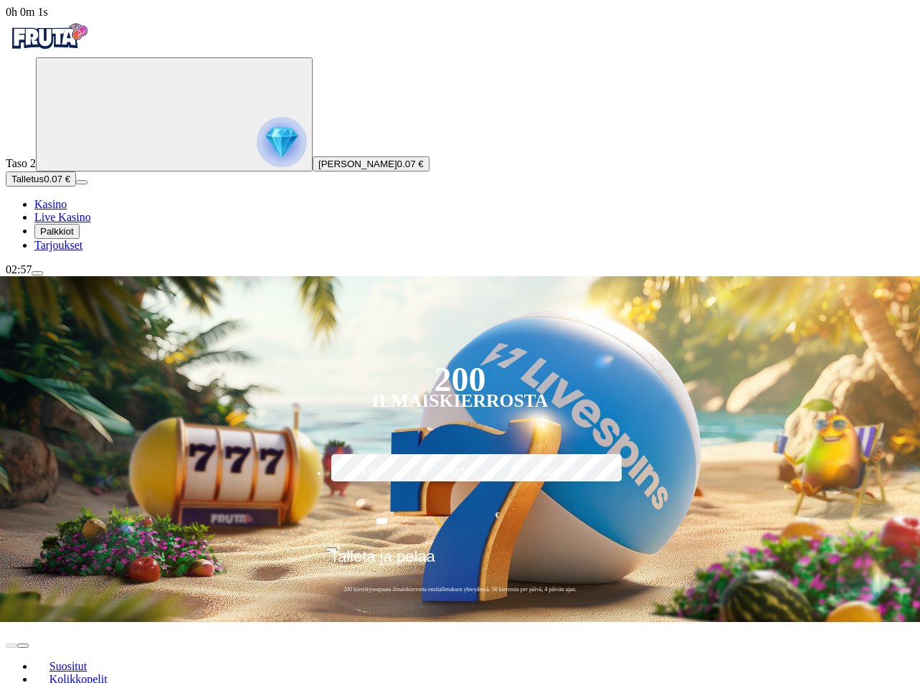 This screenshot has height=683, width=920. Describe the element at coordinates (27, 11) in the screenshot. I see `span: user session time` at that location.